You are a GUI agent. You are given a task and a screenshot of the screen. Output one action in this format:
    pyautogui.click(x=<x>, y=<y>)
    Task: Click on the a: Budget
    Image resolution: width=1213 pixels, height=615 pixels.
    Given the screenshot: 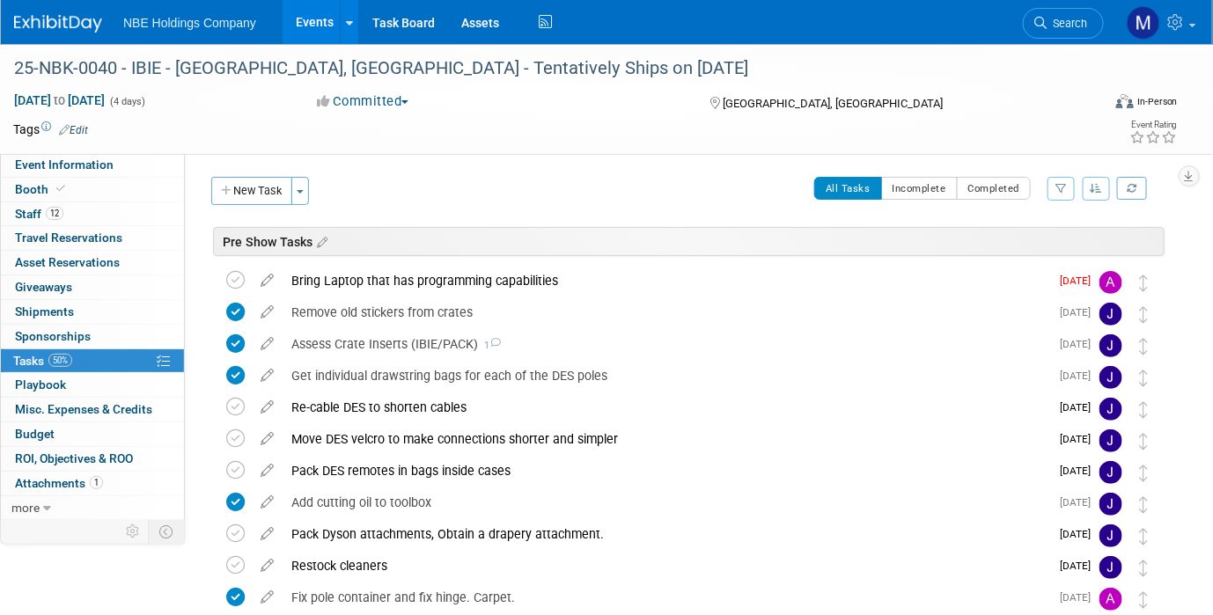 What is the action you would take?
    pyautogui.click(x=92, y=434)
    